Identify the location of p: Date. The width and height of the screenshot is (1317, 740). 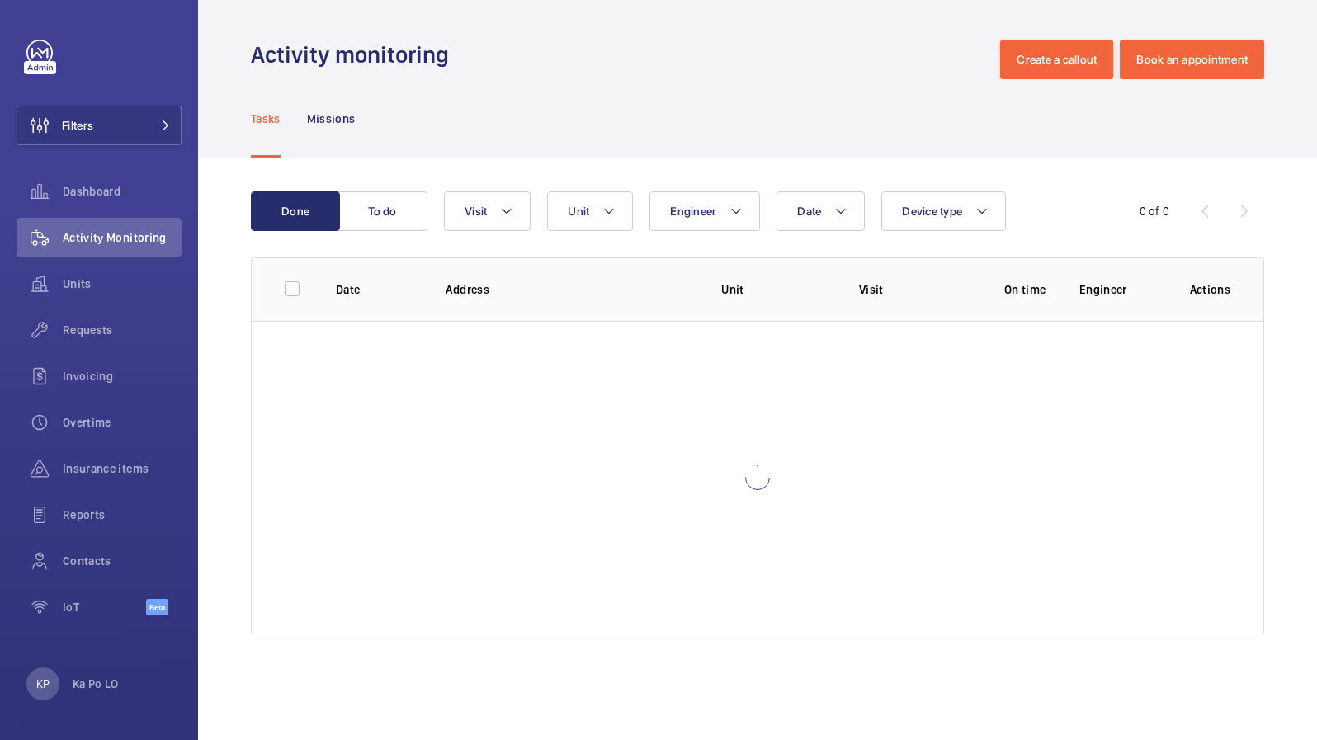
(377, 290).